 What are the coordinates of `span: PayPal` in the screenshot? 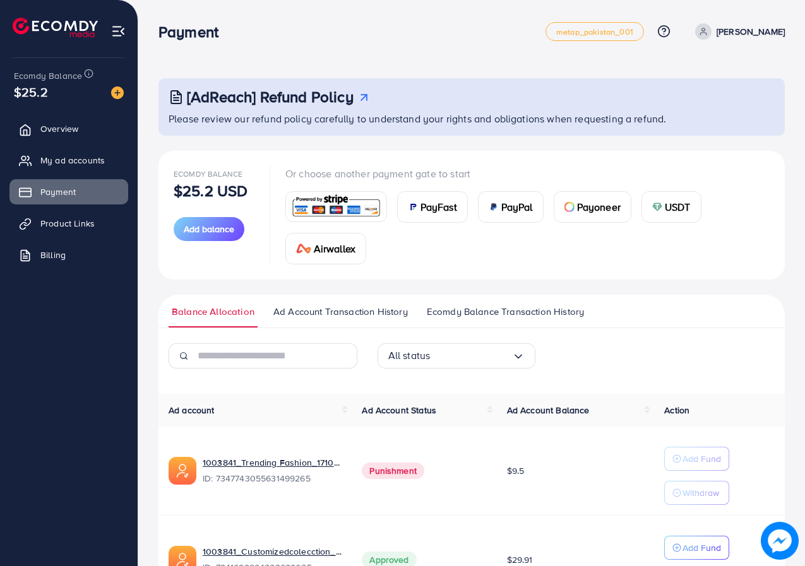 It's located at (517, 207).